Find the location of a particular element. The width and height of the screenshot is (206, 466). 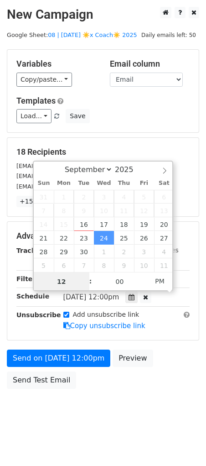

span: September 3, 2025 is located at coordinates (104, 197).